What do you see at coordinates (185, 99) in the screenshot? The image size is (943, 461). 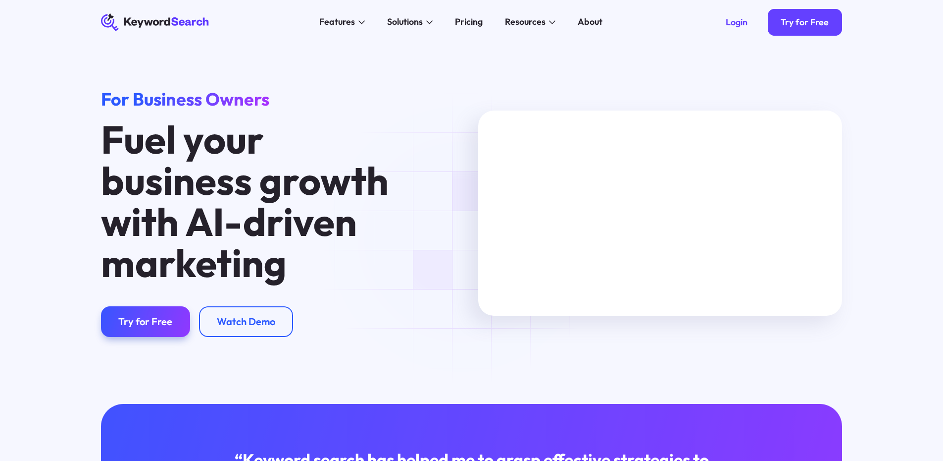 I see `span: For Business Owners` at bounding box center [185, 99].